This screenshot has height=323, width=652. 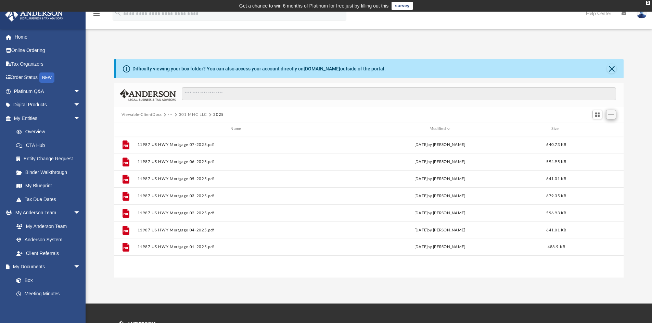 I want to click on a: Platinum Q&Aarrow_drop_down, so click(x=48, y=91).